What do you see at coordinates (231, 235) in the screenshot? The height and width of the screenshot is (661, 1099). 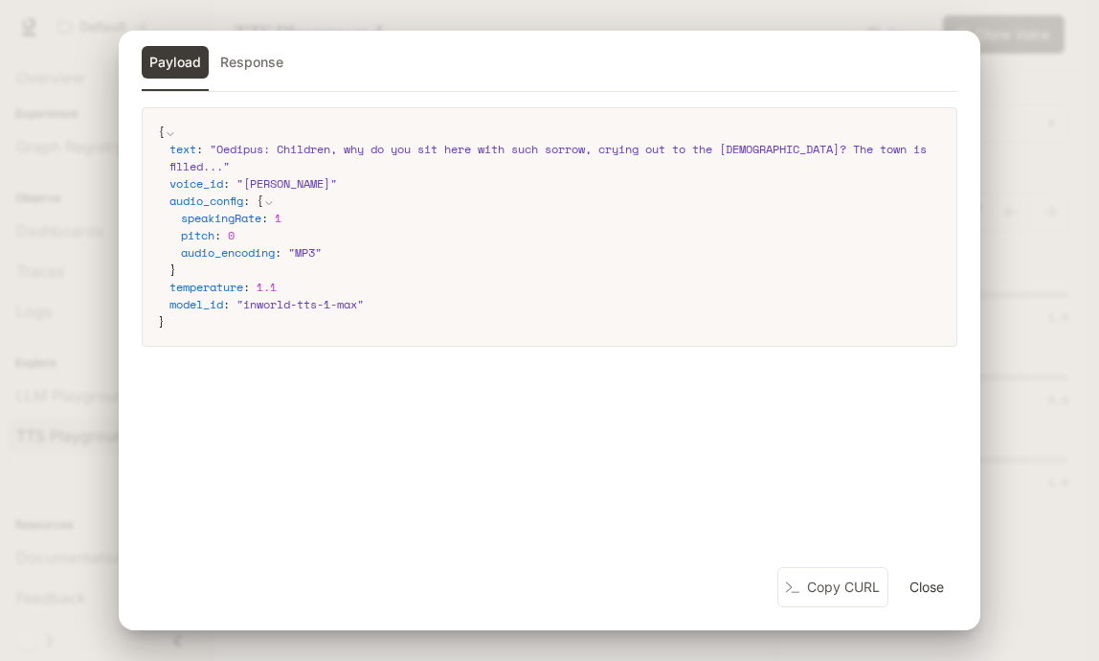 I see `span: 0` at bounding box center [231, 235].